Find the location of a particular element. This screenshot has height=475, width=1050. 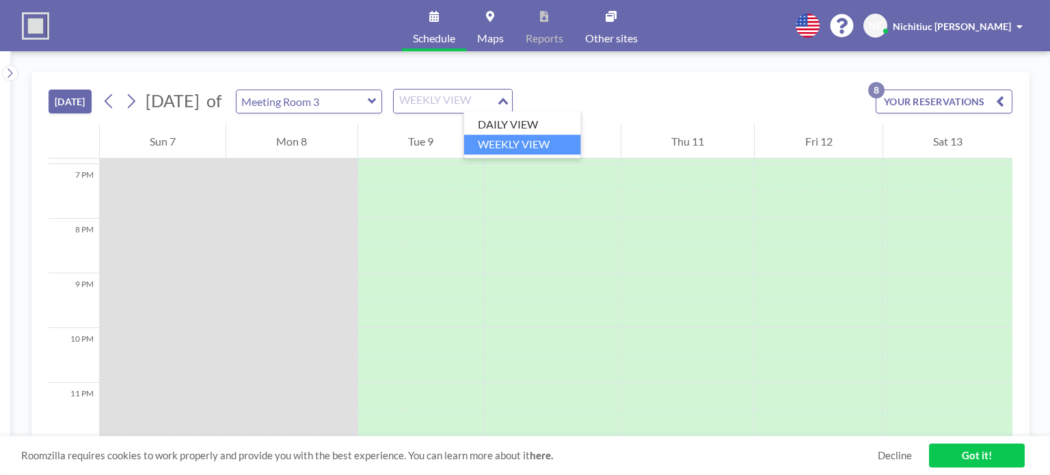

button: YOUR RESERVATIONS8 is located at coordinates (944, 101).